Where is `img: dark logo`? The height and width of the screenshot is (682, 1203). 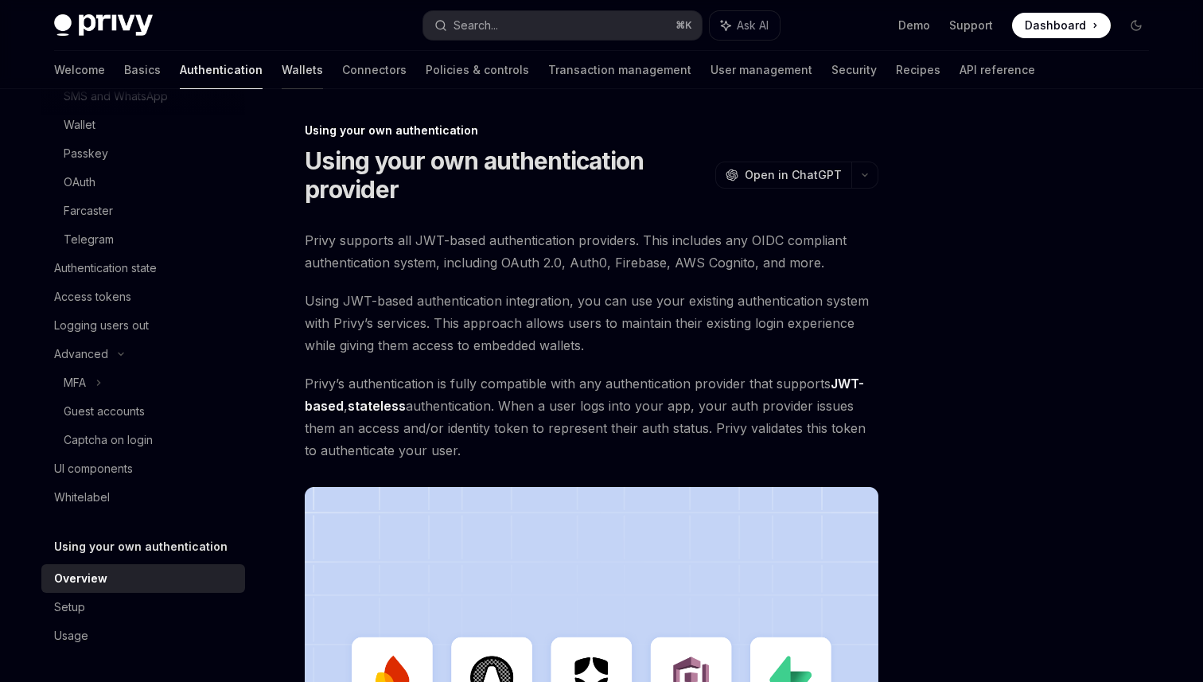 img: dark logo is located at coordinates (103, 25).